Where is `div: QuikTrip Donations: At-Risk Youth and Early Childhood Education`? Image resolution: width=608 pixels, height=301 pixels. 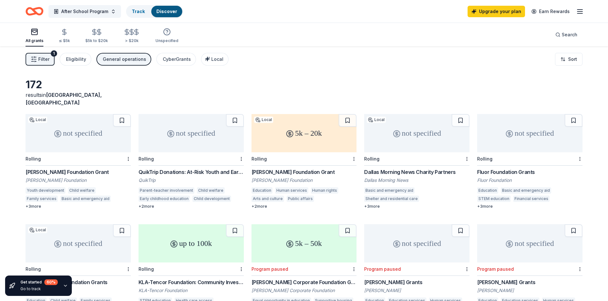
div: QuikTrip Donations: At-Risk Youth and Early Childhood Education is located at coordinates (191, 172).